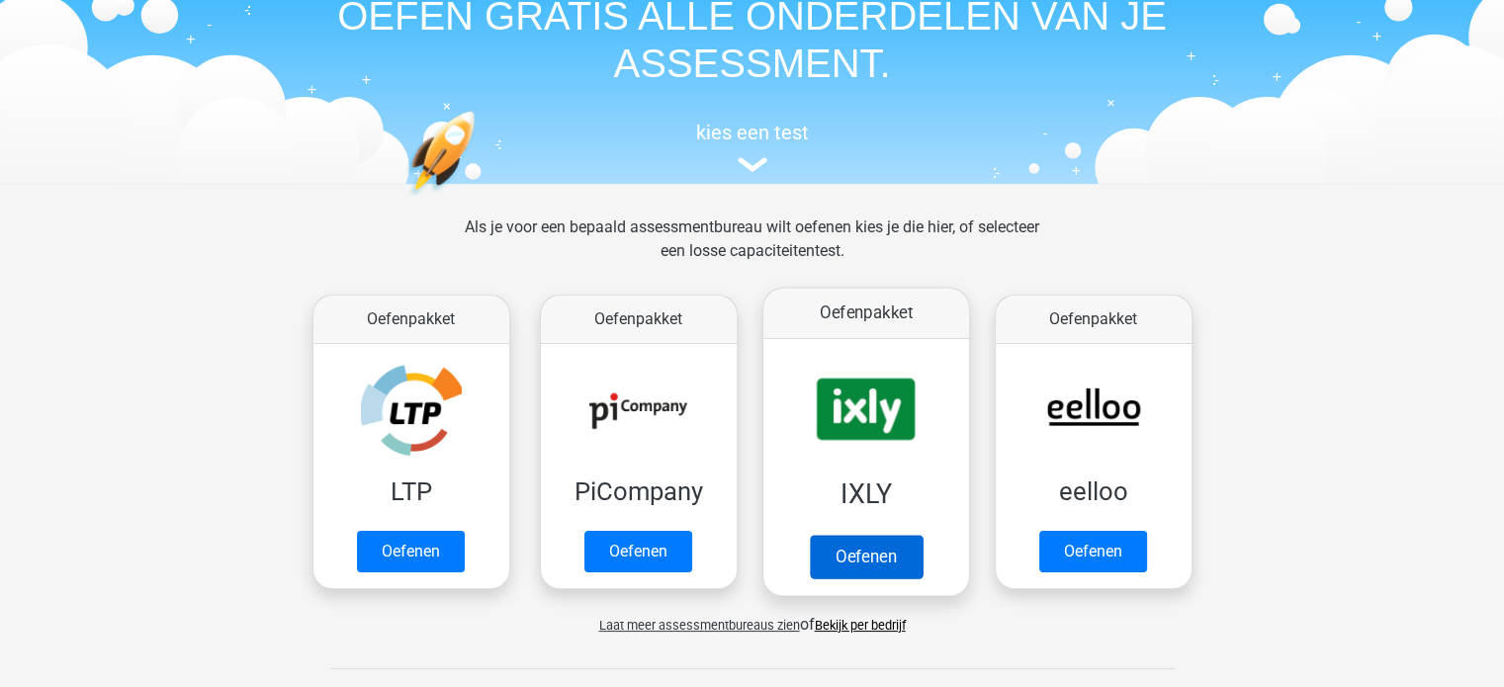 This screenshot has width=1504, height=687. Describe the element at coordinates (752, 617) in the screenshot. I see `div: of` at that location.